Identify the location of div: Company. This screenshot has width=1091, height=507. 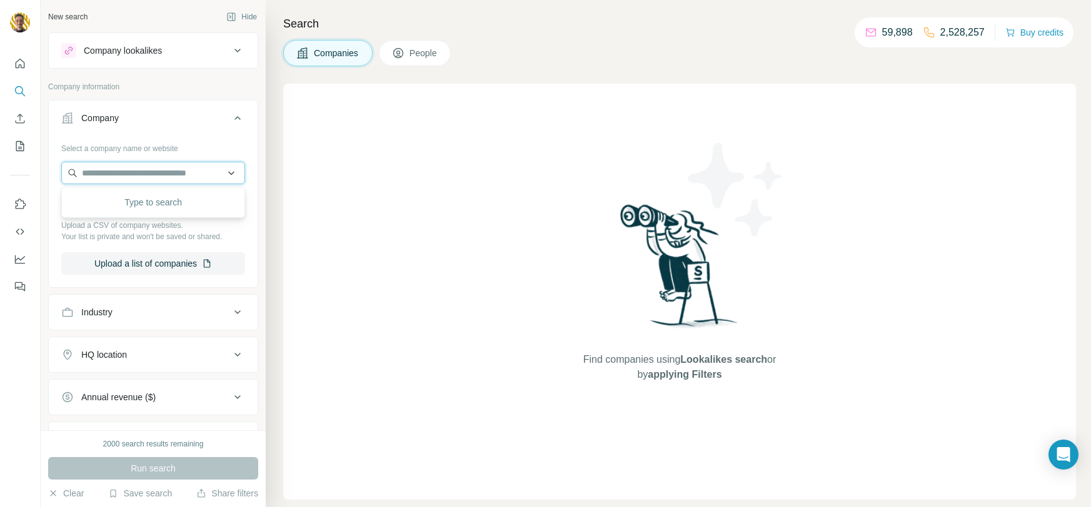
(100, 118).